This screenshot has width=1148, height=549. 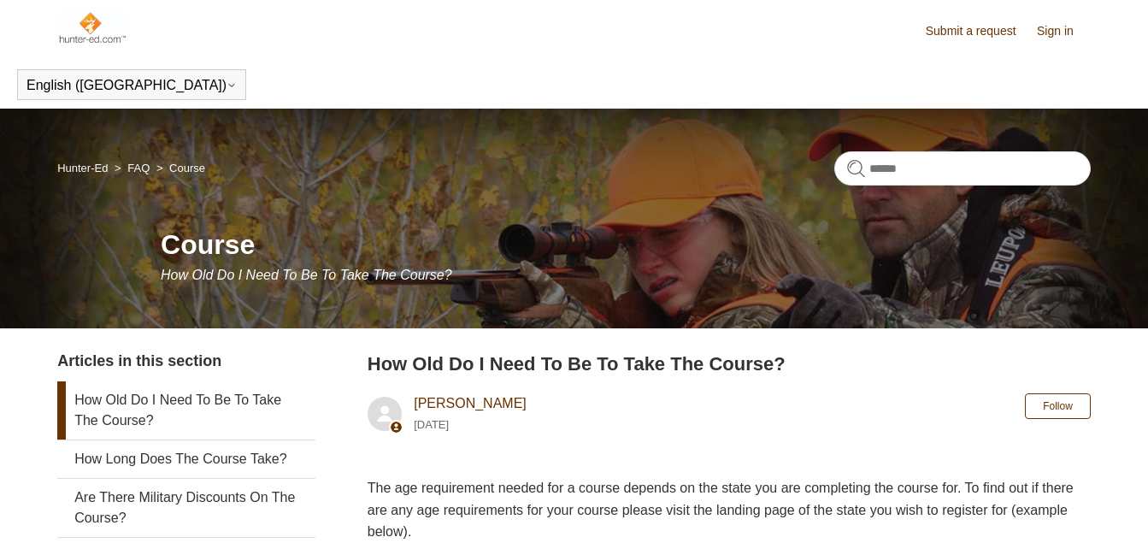 I want to click on a: FAQ, so click(x=138, y=168).